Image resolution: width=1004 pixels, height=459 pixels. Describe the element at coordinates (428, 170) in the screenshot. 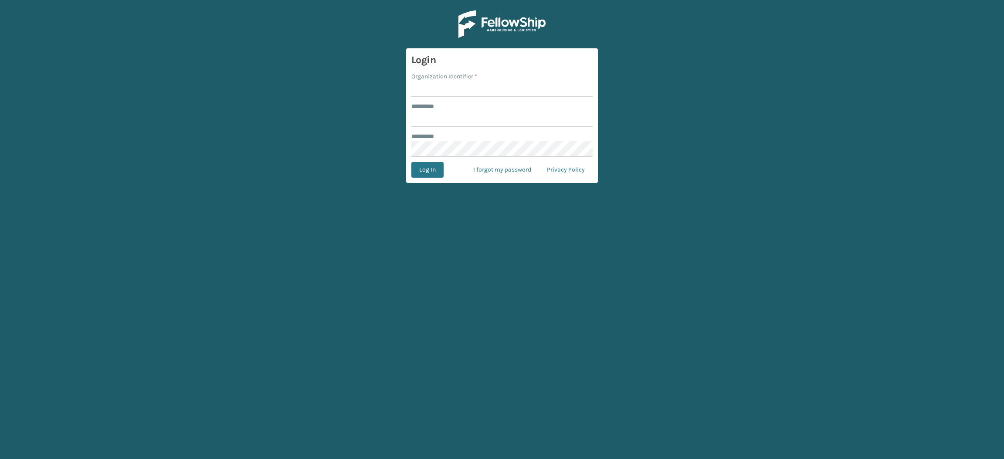

I see `button: Log In` at that location.